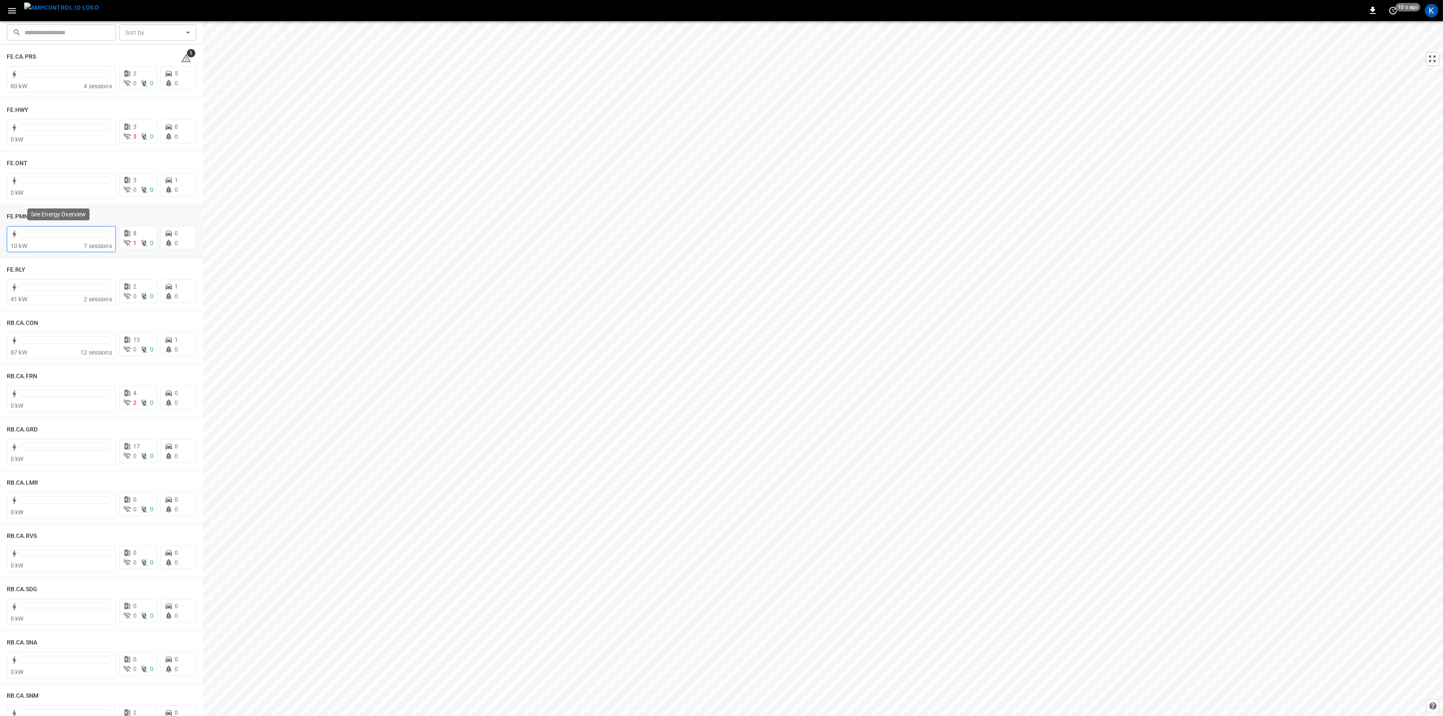 The height and width of the screenshot is (716, 1443). Describe the element at coordinates (96, 353) in the screenshot. I see `span: 12 sessions` at that location.